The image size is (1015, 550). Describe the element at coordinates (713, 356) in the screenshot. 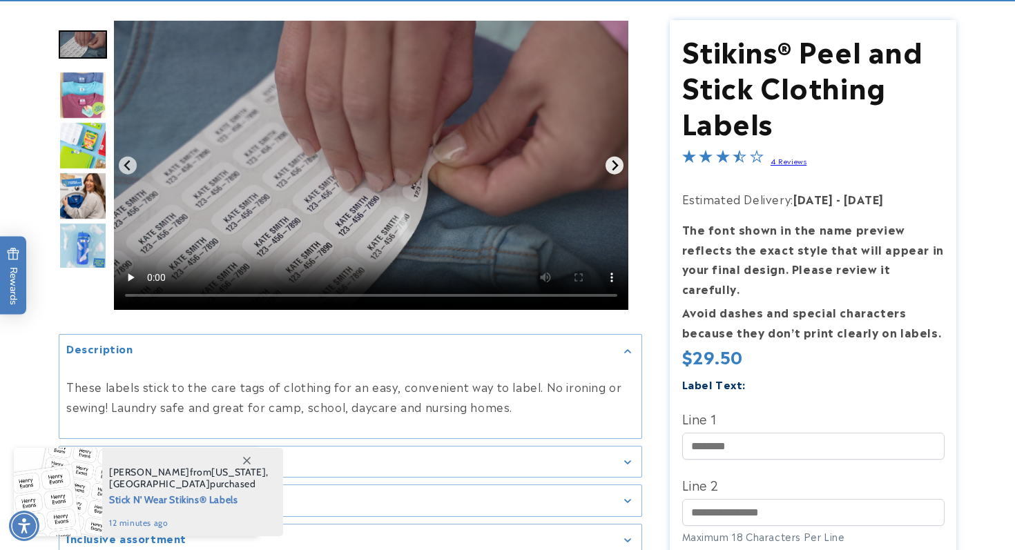

I see `span: $29.50` at that location.